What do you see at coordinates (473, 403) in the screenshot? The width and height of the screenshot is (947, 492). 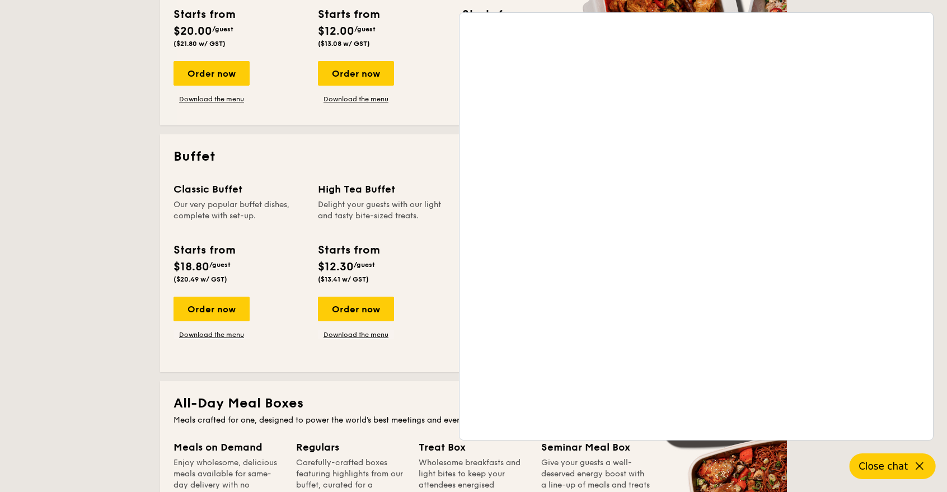 I see `h2: All-Day Meal Boxes` at bounding box center [473, 403].